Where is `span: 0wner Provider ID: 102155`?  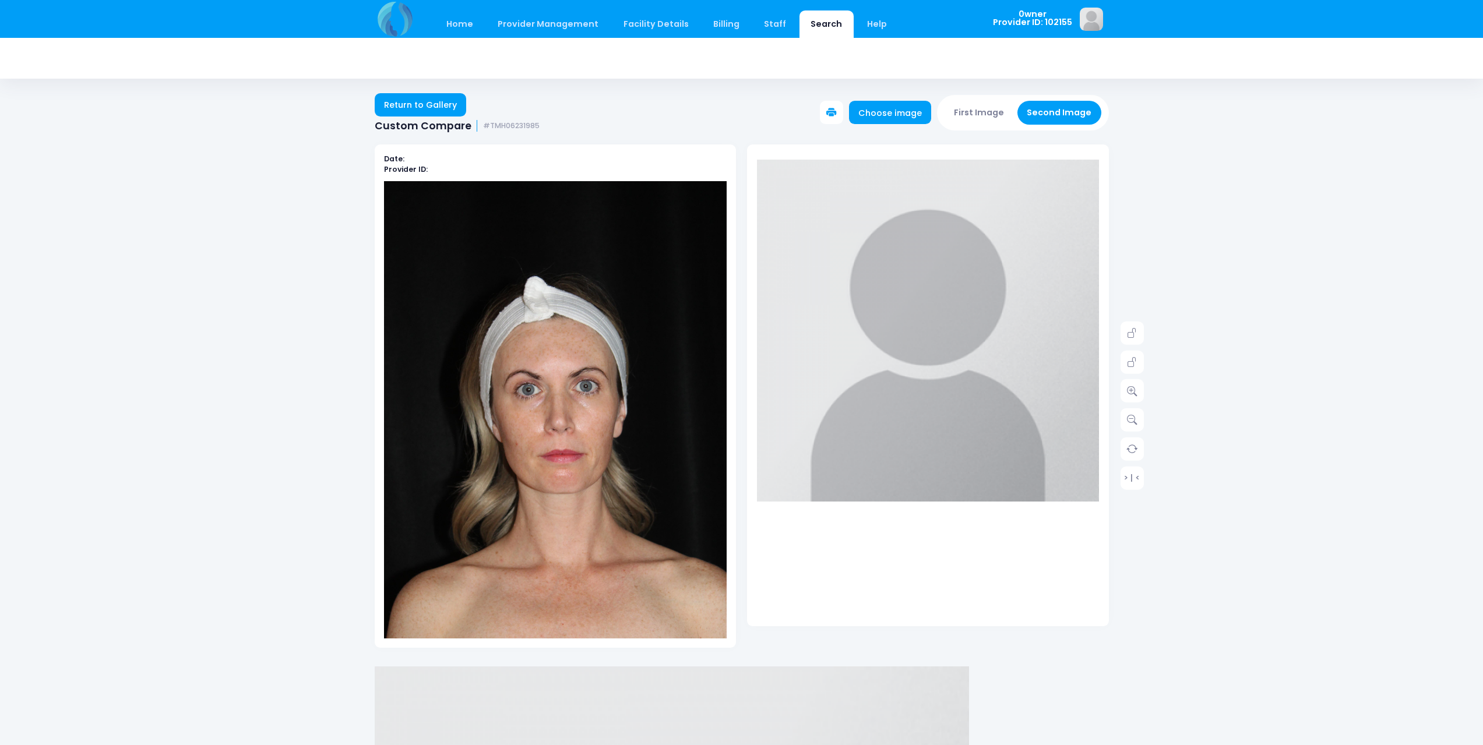 span: 0wner Provider ID: 102155 is located at coordinates (1032, 18).